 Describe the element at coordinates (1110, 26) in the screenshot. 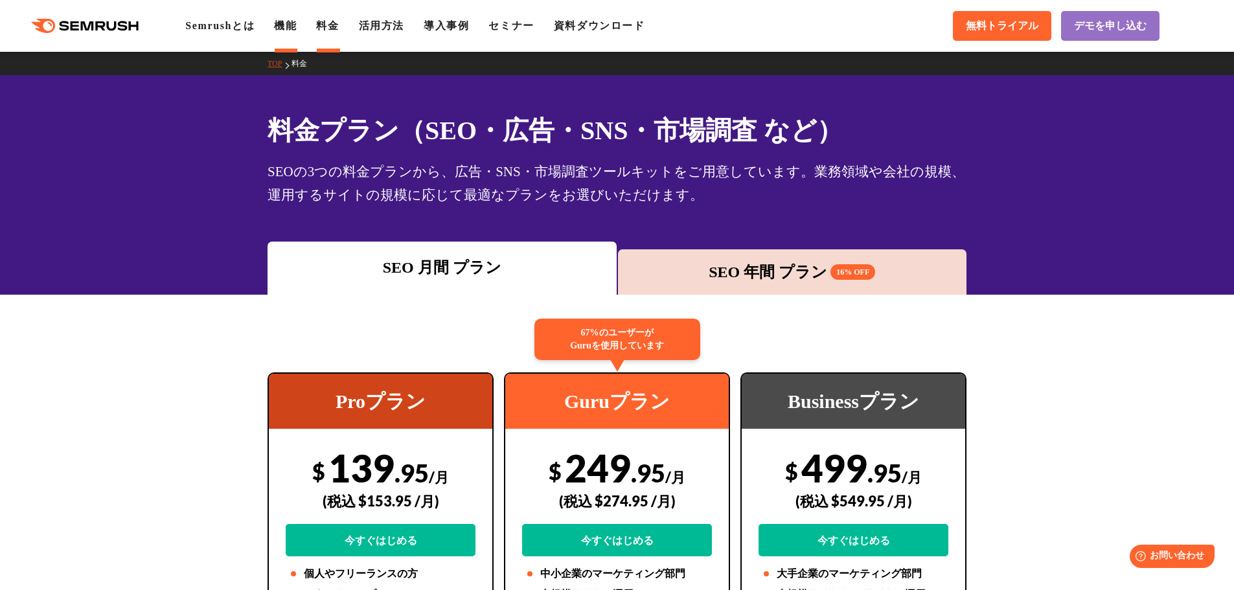

I see `span: デモを申し込む` at that location.